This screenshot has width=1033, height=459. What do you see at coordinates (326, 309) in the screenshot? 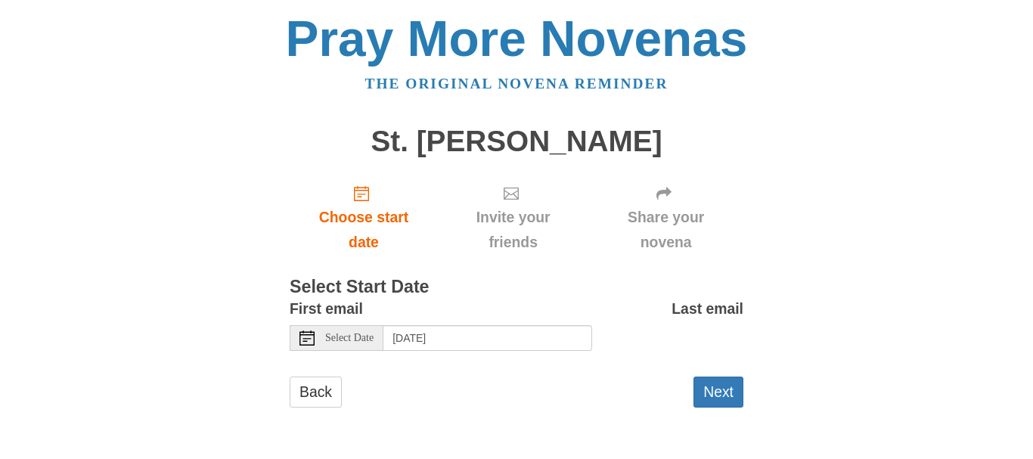
I see `label: First email` at bounding box center [326, 309].